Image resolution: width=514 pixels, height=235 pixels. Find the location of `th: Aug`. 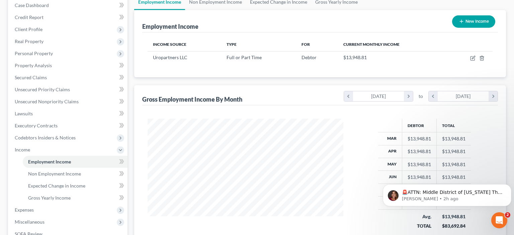

th: Aug is located at coordinates (390, 203).